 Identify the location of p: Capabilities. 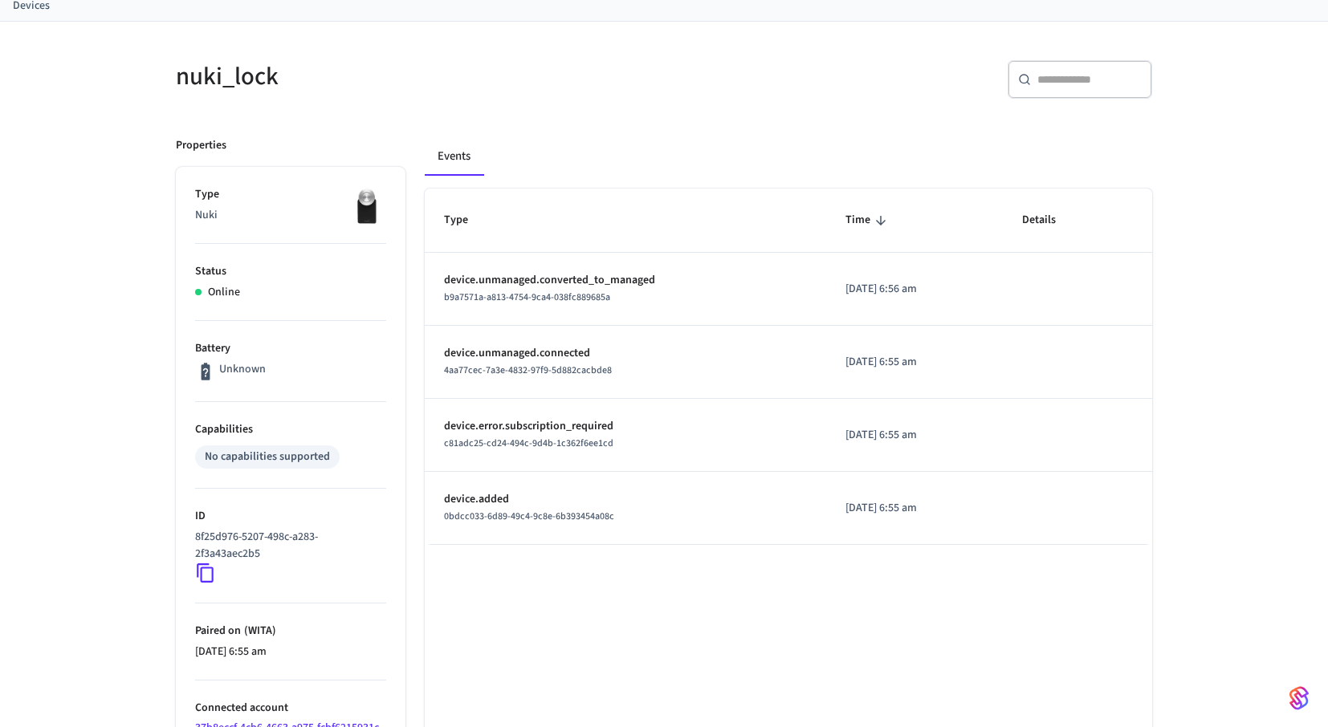
(291, 429).